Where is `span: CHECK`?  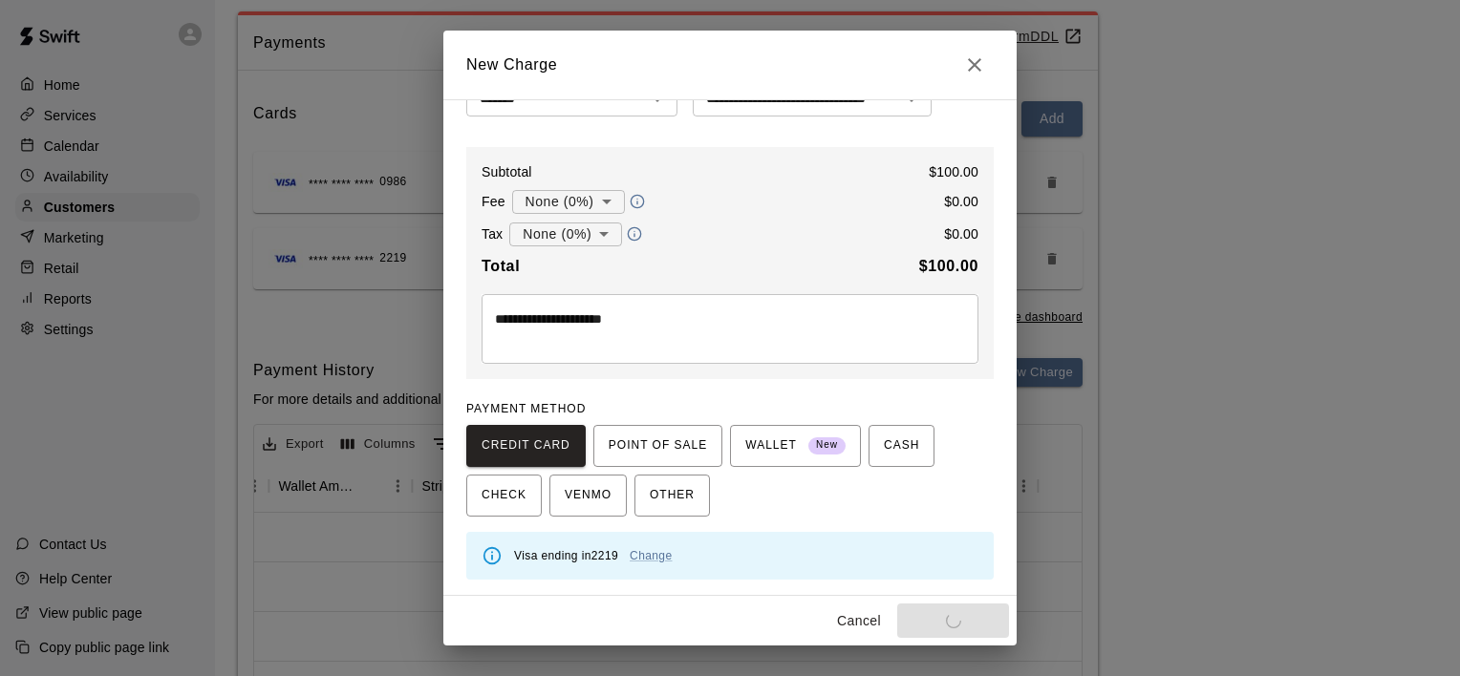
span: CHECK is located at coordinates (503, 496).